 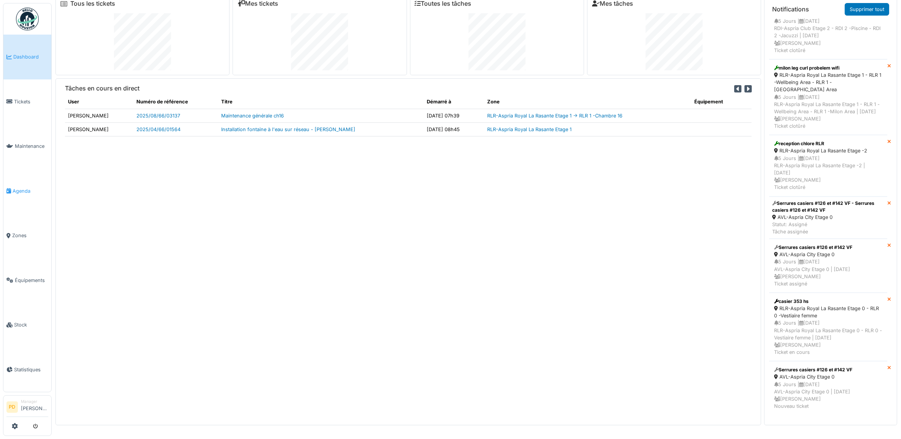 I want to click on a: RLR-Aspria Royal La Rasante Etage 1 -> RLR 1 -Chambre 16, so click(x=555, y=116).